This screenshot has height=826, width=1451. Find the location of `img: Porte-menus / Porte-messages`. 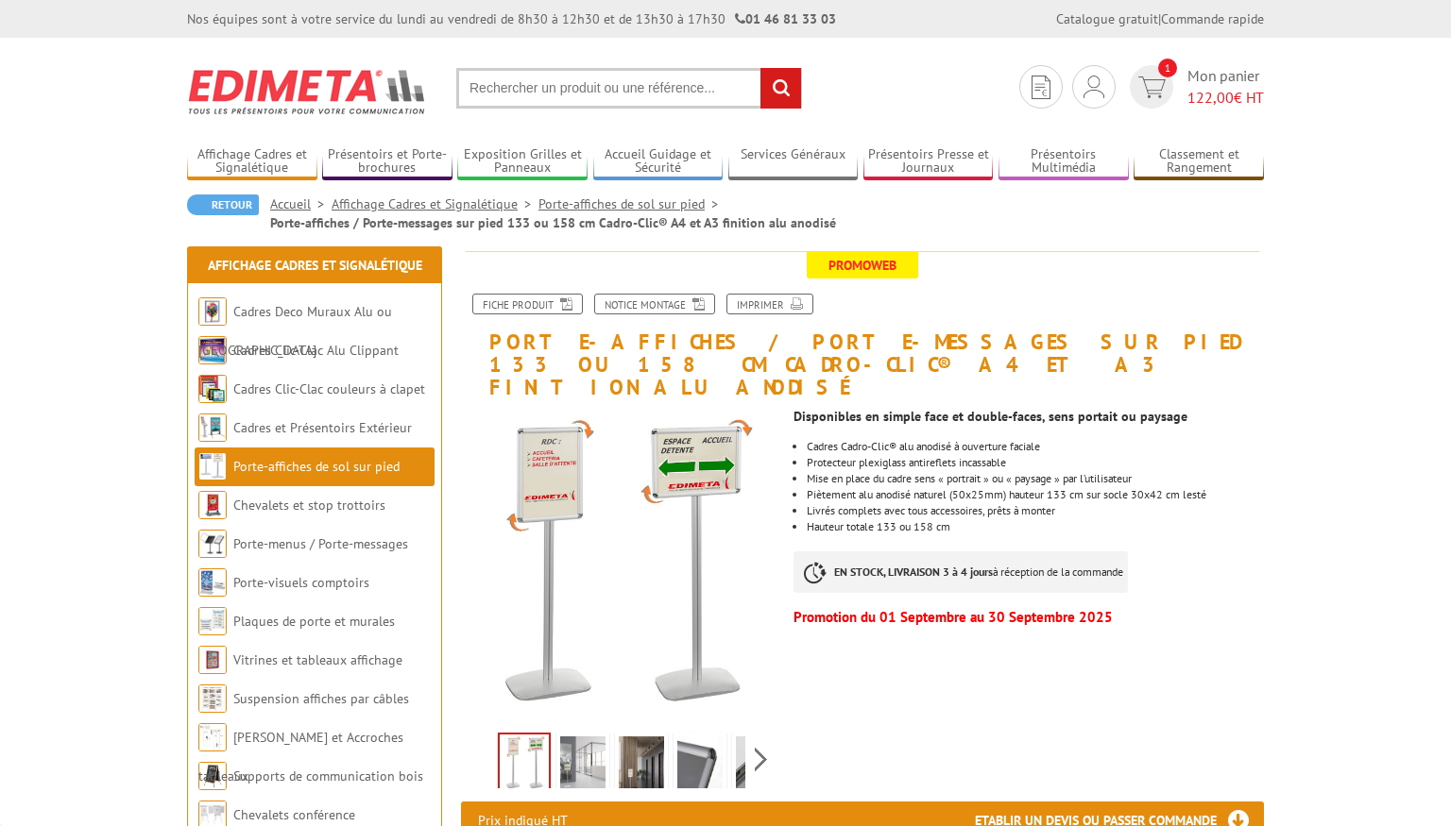

img: Porte-menus / Porte-messages is located at coordinates (213, 544).